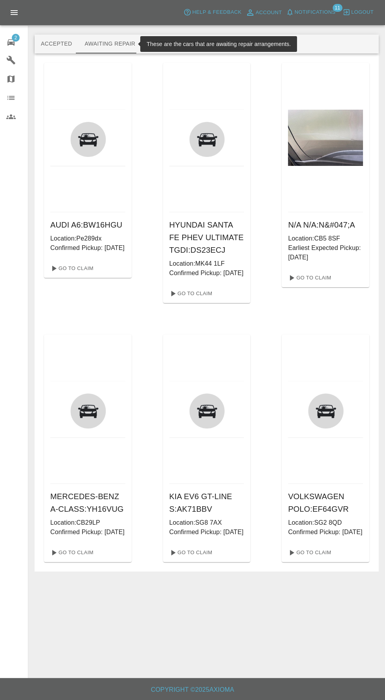 This screenshot has width=385, height=700. I want to click on button: In Repair, so click(162, 44).